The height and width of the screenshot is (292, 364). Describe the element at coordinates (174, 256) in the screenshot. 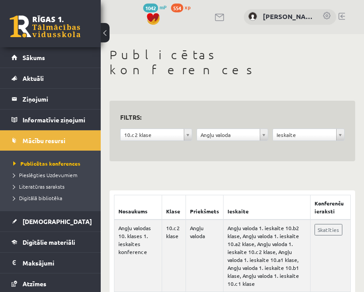

I see `td: 10.c2 klase` at that location.